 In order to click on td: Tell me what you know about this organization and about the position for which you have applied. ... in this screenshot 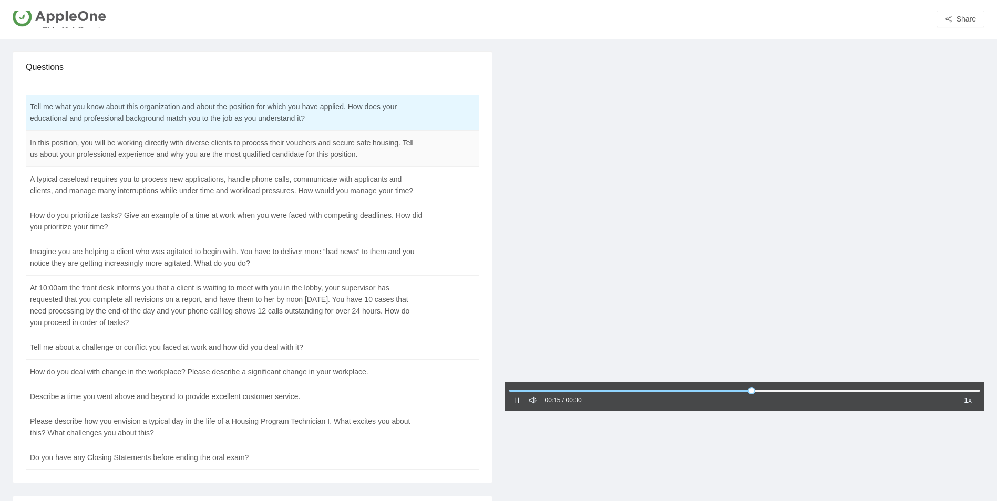, I will do `click(226, 112)`.